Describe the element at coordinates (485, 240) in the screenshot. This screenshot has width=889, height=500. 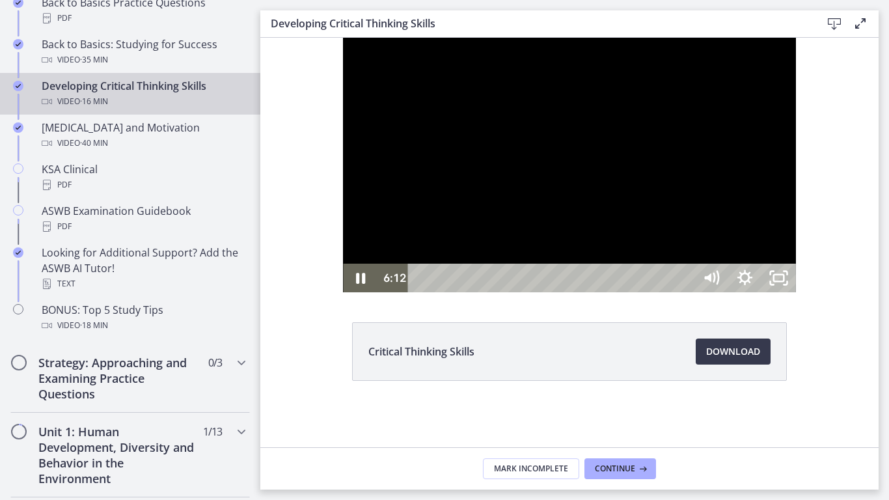
I see `button: Show settings menu` at that location.